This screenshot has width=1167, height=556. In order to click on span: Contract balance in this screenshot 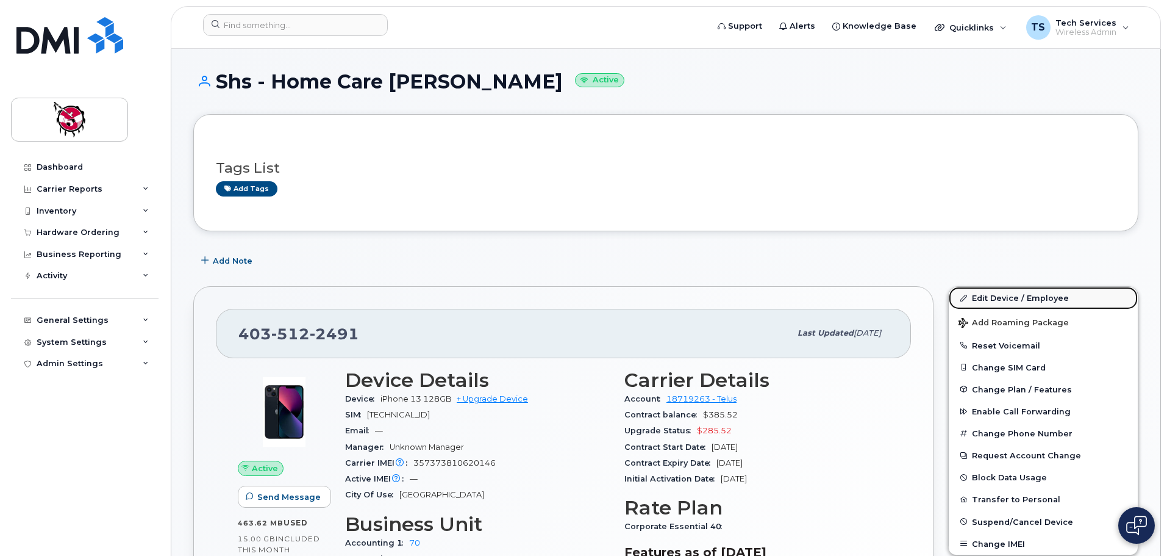, I will do `click(664, 414)`.